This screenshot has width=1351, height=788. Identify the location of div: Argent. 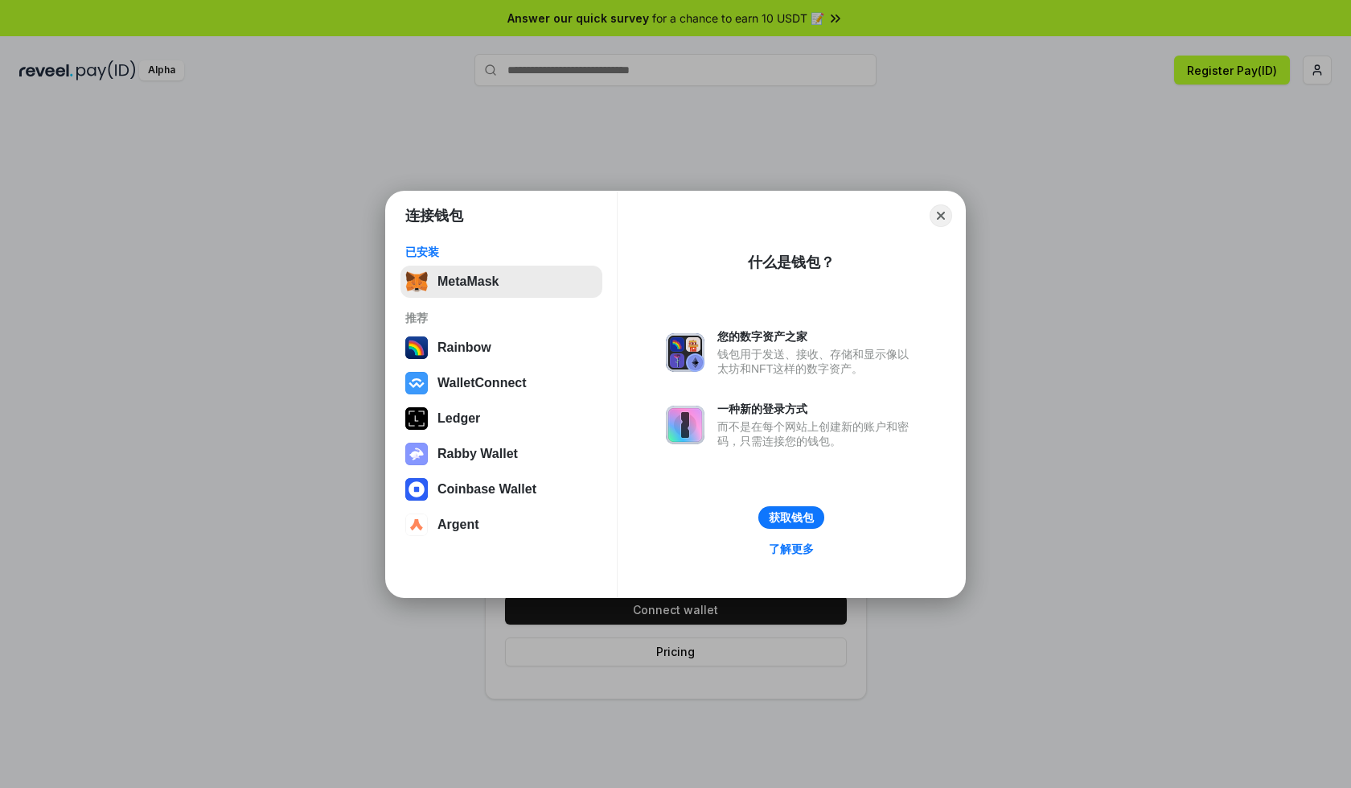
(459, 524).